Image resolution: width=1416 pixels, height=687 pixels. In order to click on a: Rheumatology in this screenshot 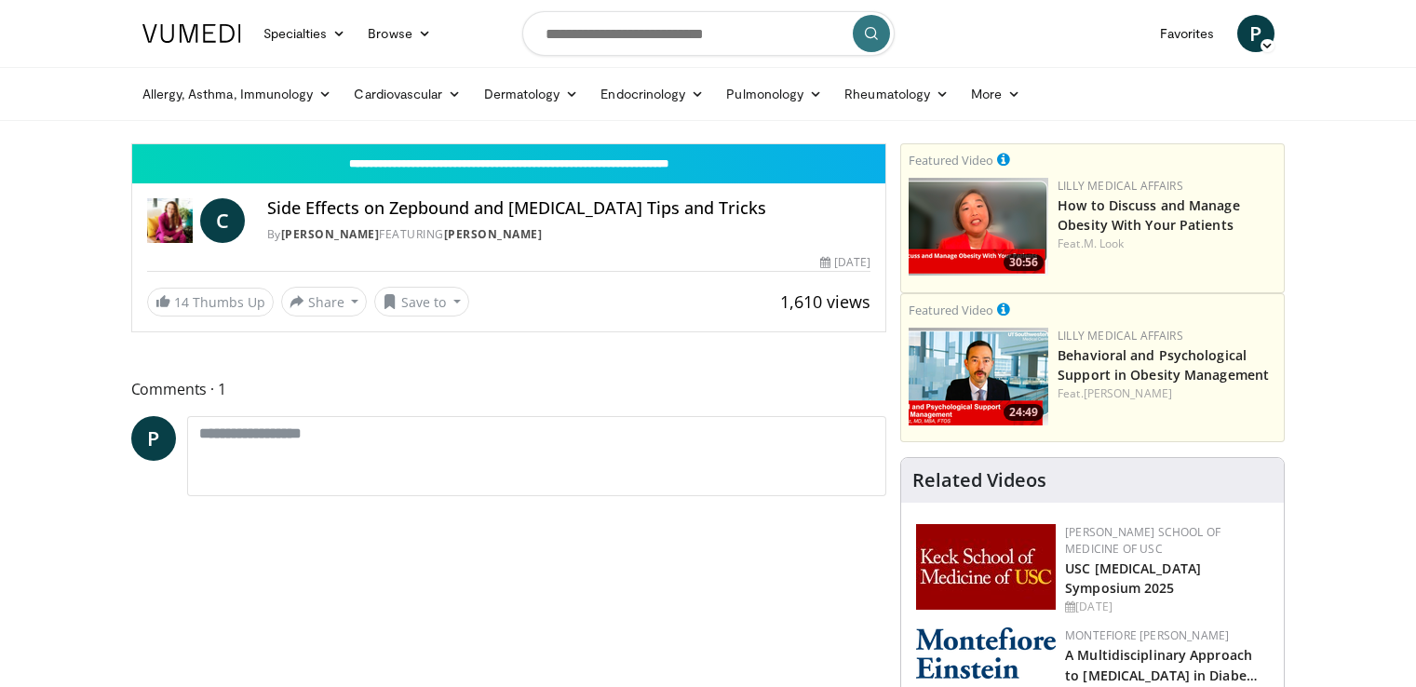, I will do `click(896, 94)`.